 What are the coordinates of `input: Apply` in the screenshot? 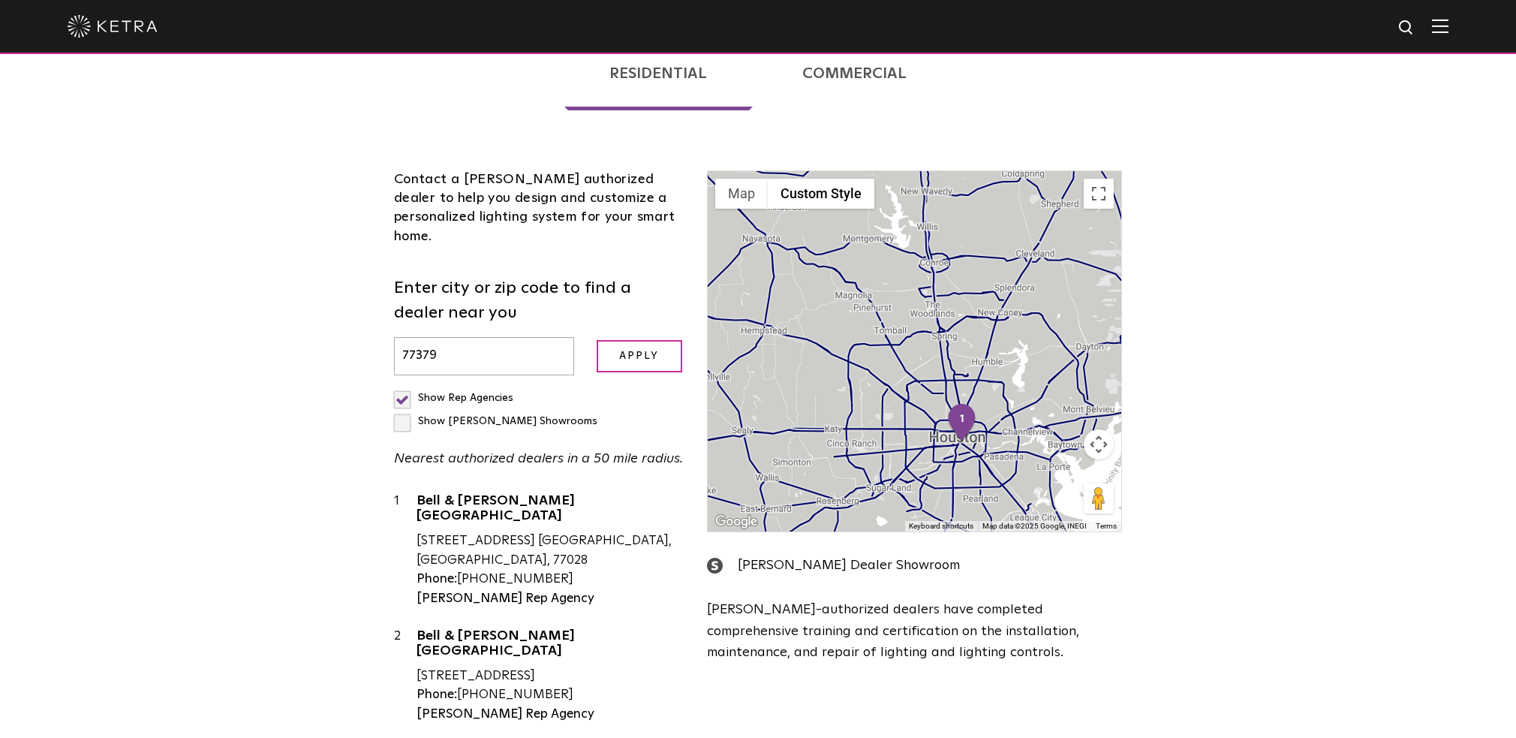 It's located at (640, 356).